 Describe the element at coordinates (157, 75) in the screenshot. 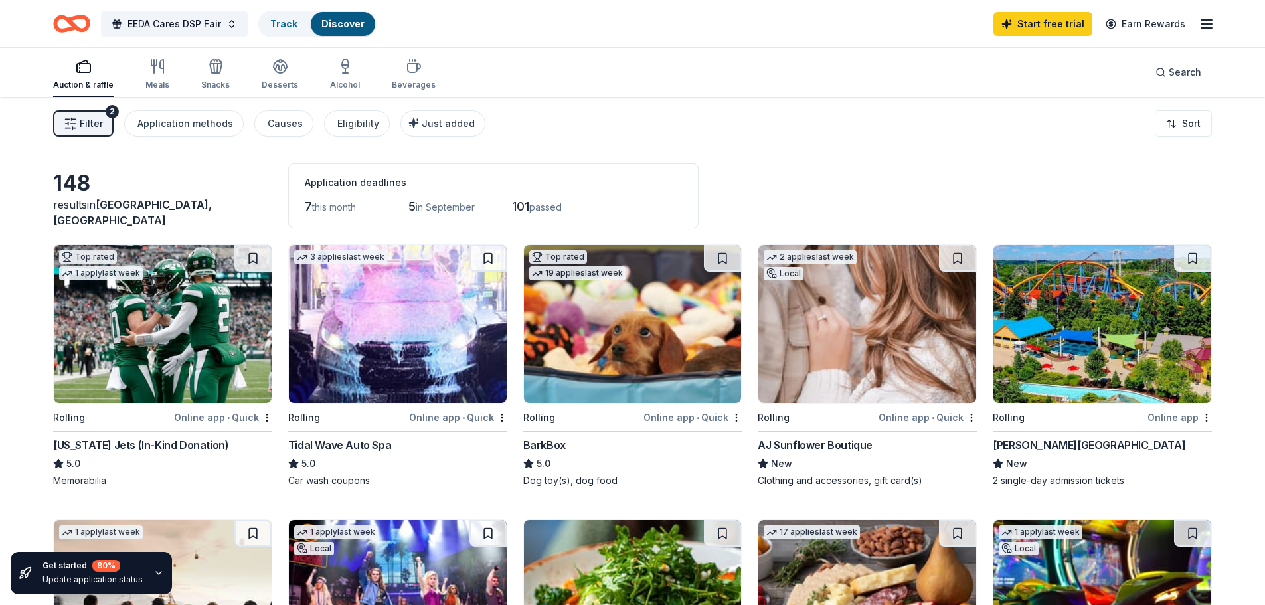

I see `button: Meals` at that location.